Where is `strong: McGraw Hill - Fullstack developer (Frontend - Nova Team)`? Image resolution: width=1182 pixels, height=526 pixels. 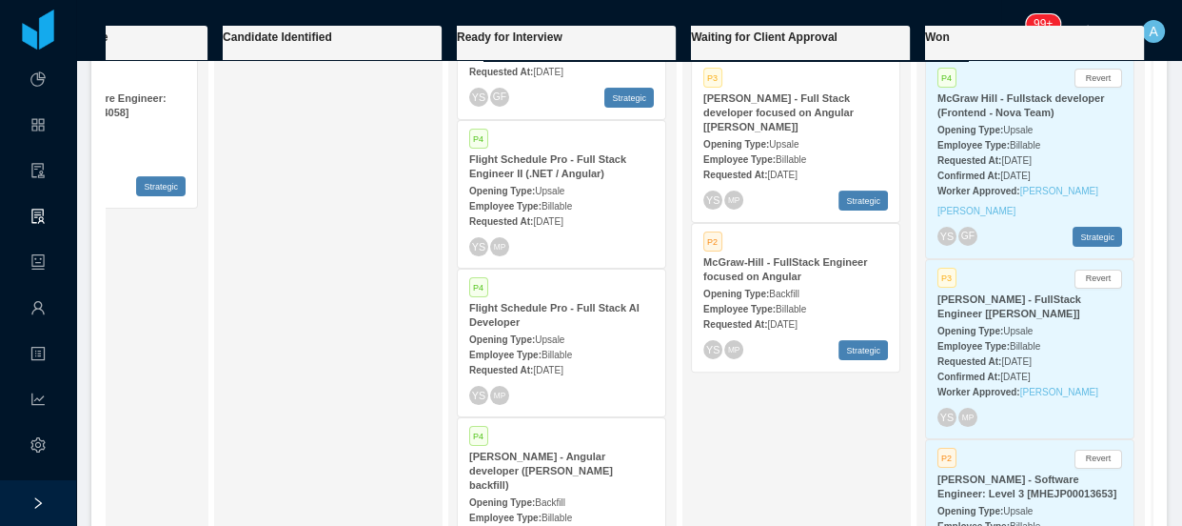 strong: McGraw Hill - Fullstack developer (Frontend - Nova Team) is located at coordinates (1021, 105).